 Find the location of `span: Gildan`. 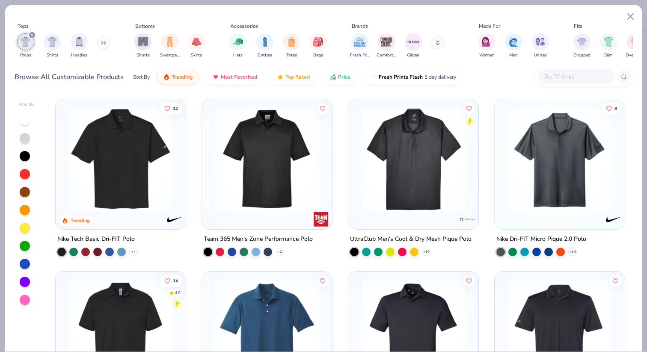

span: Gildan is located at coordinates (413, 55).